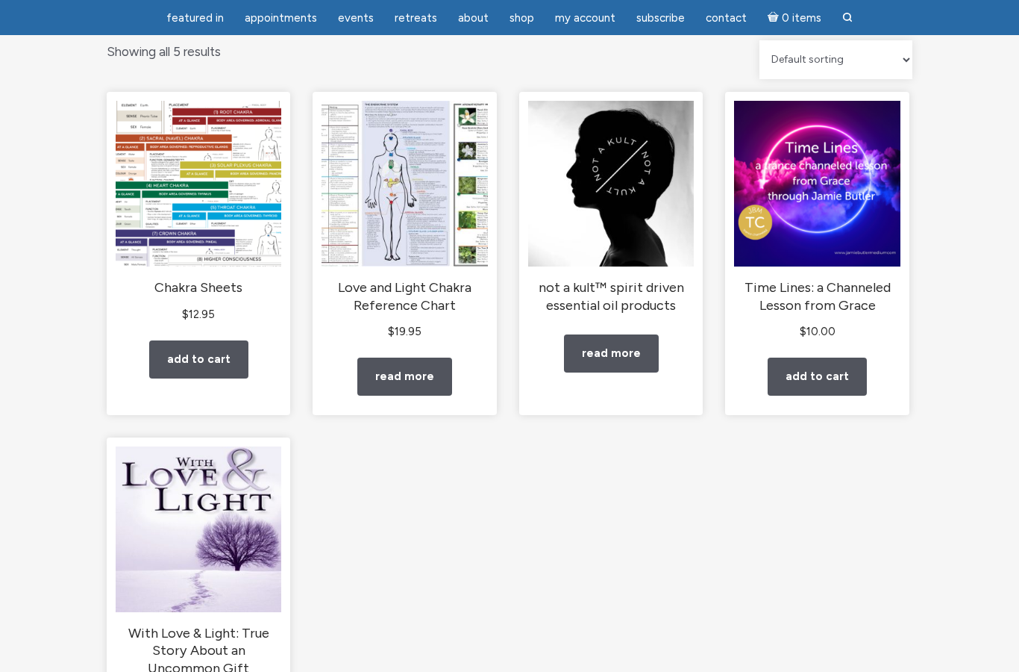  Describe the element at coordinates (774, 18) in the screenshot. I see `i: Cart` at that location.